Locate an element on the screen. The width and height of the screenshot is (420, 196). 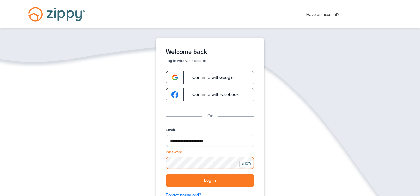
span: Have an account? is located at coordinates (323, 13).